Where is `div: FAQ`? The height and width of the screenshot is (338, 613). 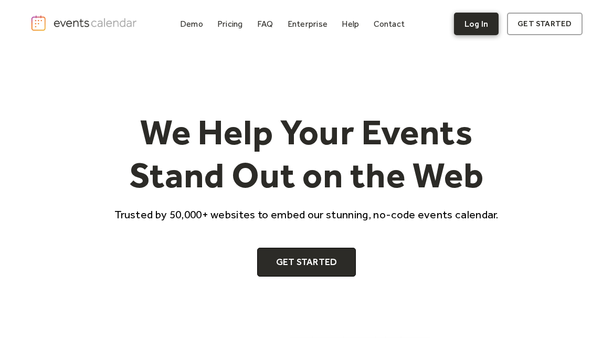 div: FAQ is located at coordinates (265, 24).